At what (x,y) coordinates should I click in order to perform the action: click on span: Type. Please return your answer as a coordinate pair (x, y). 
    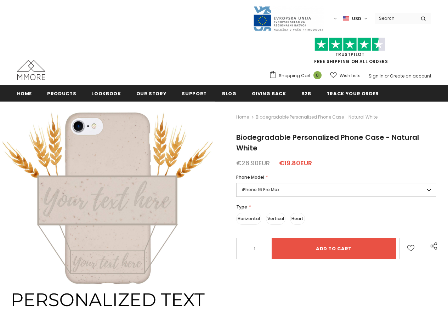
    Looking at the image, I should click on (241, 207).